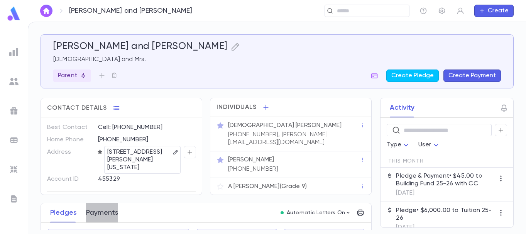  What do you see at coordinates (429, 145) in the screenshot?
I see `div: User` at bounding box center [429, 145].